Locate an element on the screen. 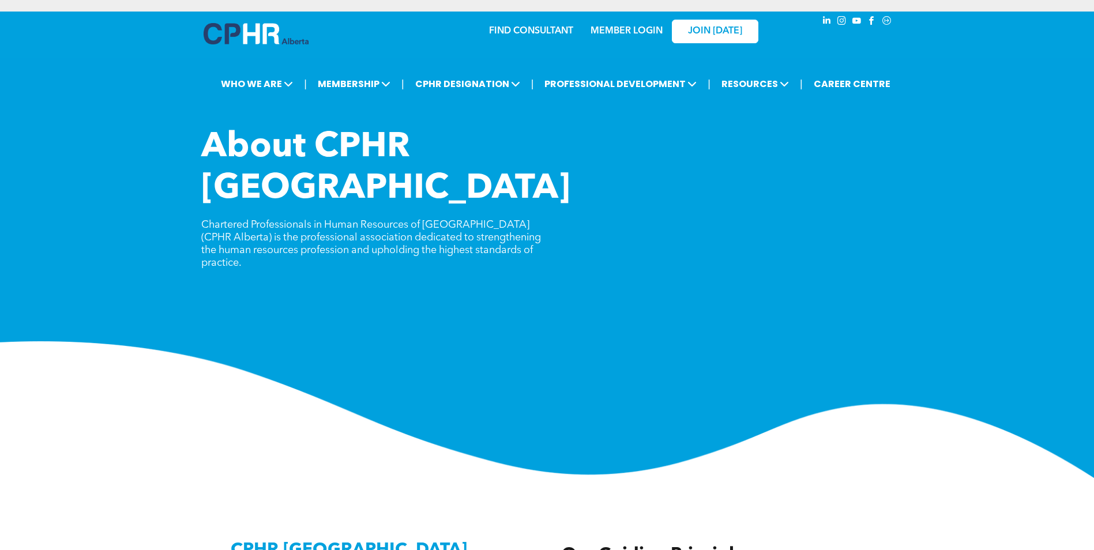 The height and width of the screenshot is (550, 1094). a: linkedin is located at coordinates (827, 22).